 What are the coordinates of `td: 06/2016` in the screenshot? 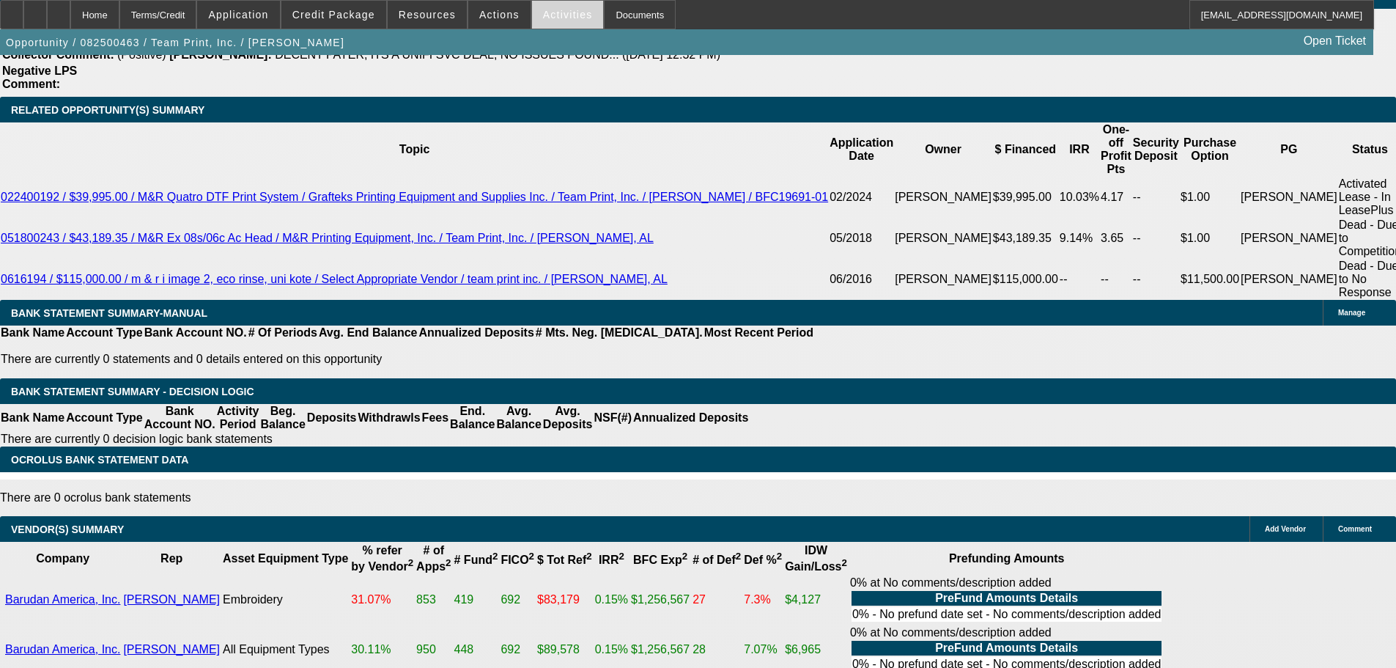 It's located at (861, 279).